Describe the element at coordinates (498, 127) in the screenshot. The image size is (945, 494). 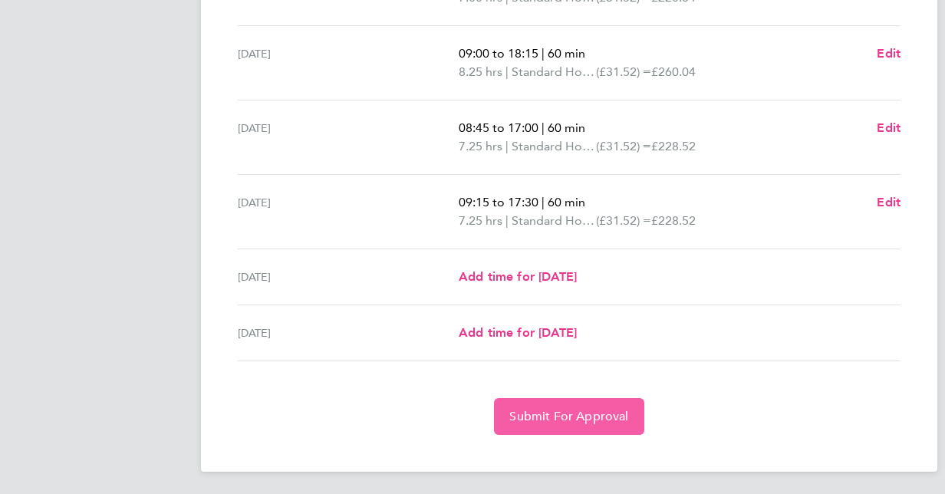
I see `span: 08:45 to 17:00` at that location.